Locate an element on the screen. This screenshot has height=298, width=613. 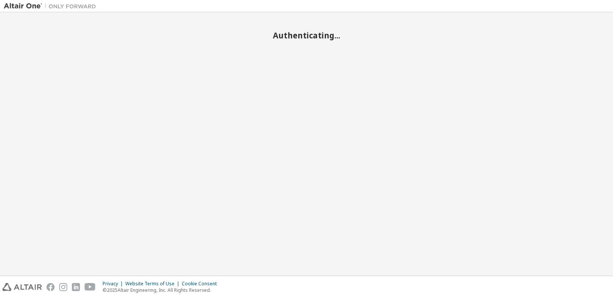
img: Altair One is located at coordinates (52, 6).